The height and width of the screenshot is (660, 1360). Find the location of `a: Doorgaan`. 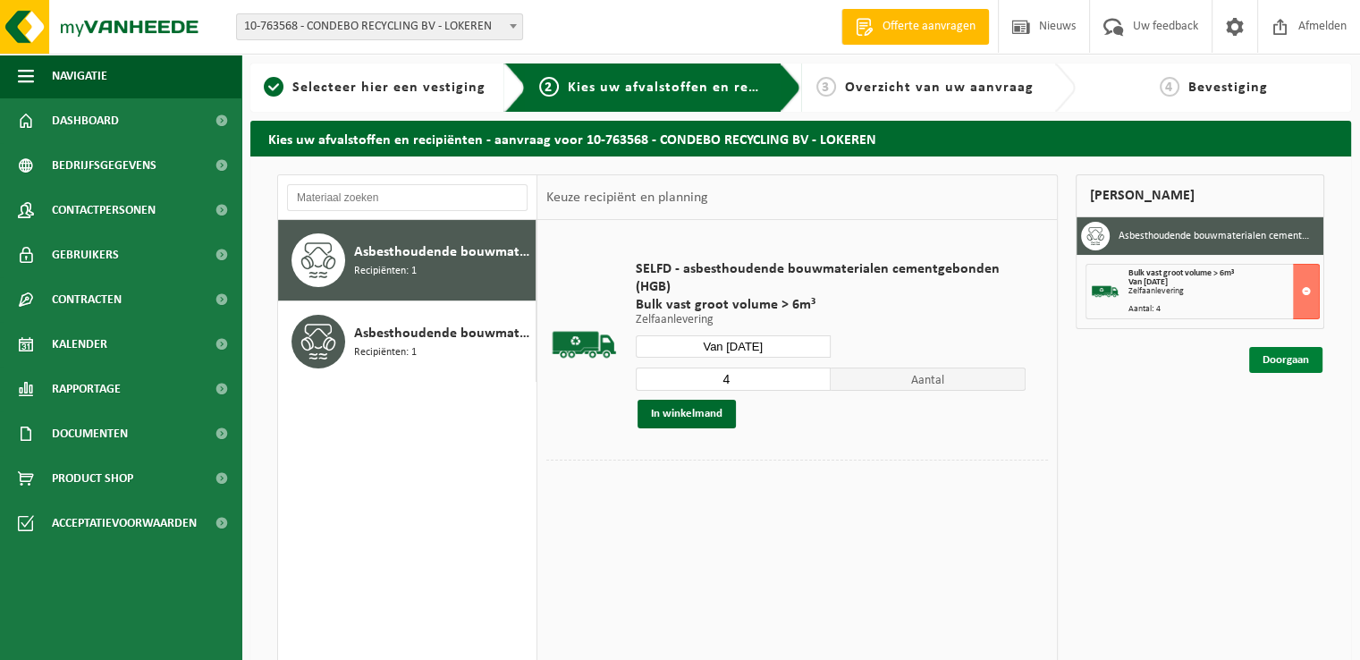

a: Doorgaan is located at coordinates (1285, 359).